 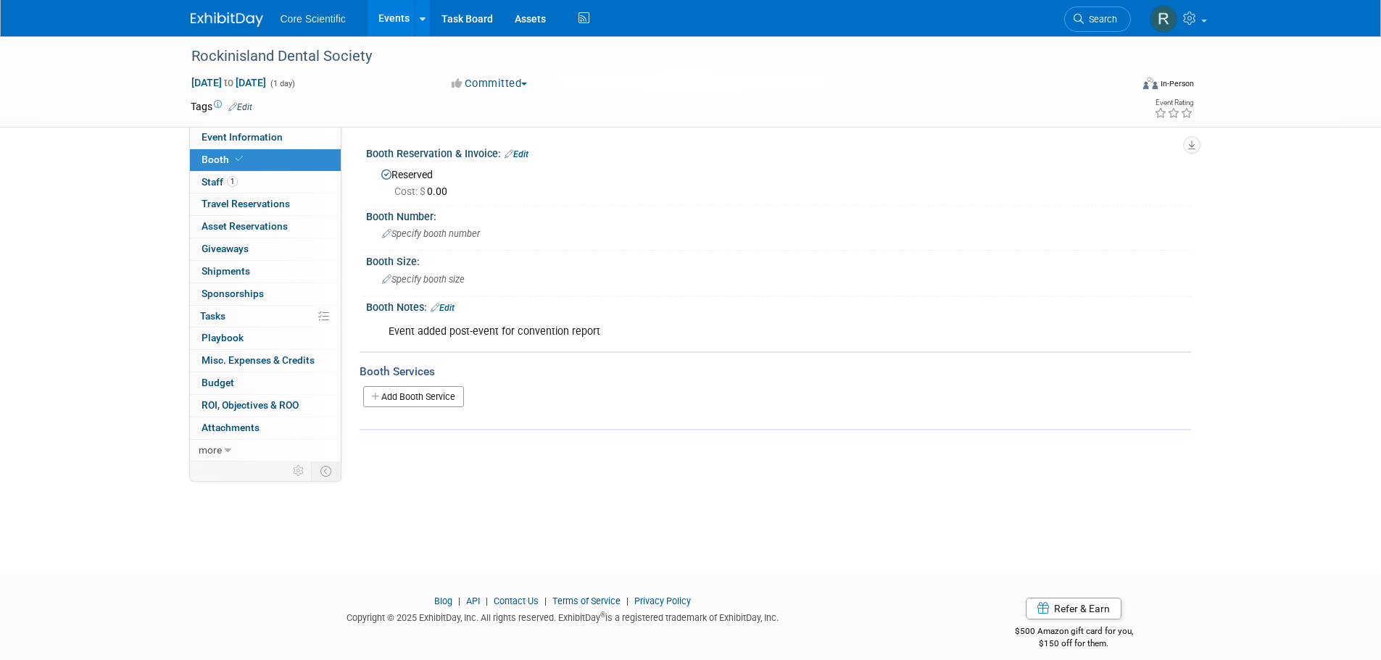 I want to click on div: Booth Reservation & Invoice:, so click(x=778, y=152).